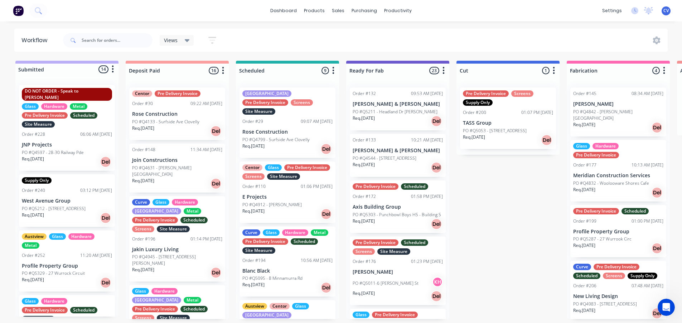 The height and width of the screenshot is (323, 682). I want to click on div: Order #132, so click(364, 94).